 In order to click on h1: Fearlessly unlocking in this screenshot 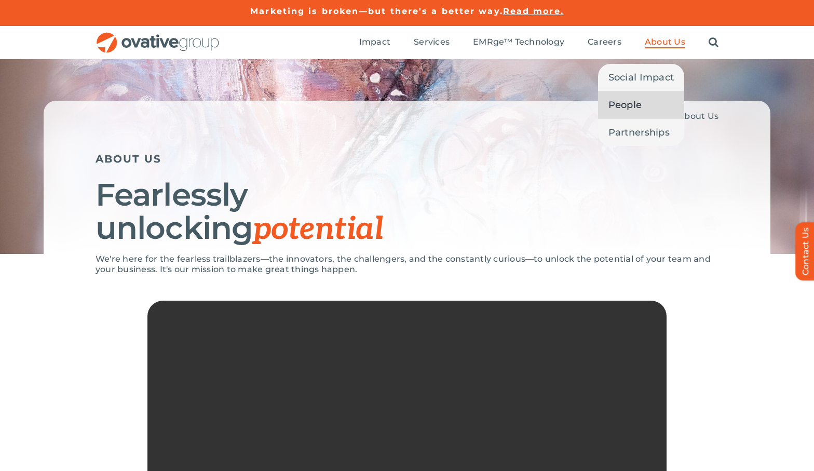, I will do `click(407, 212)`.